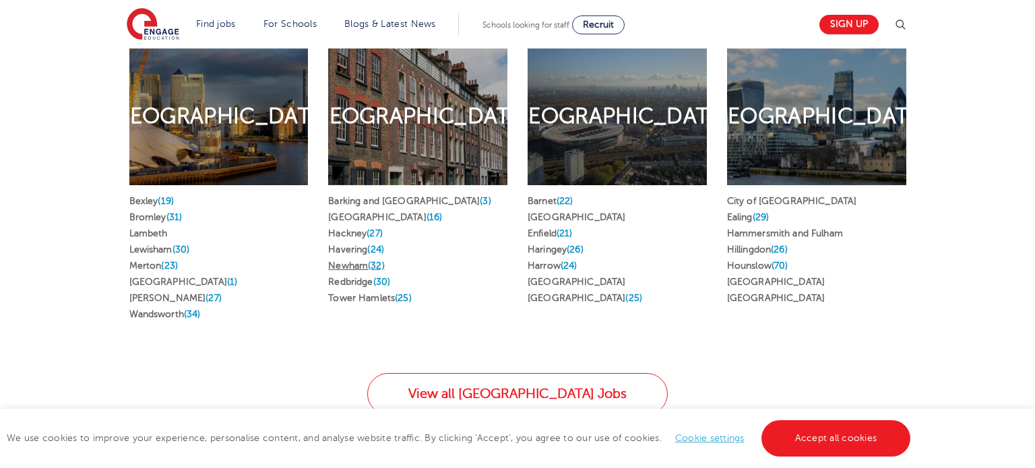  Describe the element at coordinates (232, 282) in the screenshot. I see `span: (1)` at that location.